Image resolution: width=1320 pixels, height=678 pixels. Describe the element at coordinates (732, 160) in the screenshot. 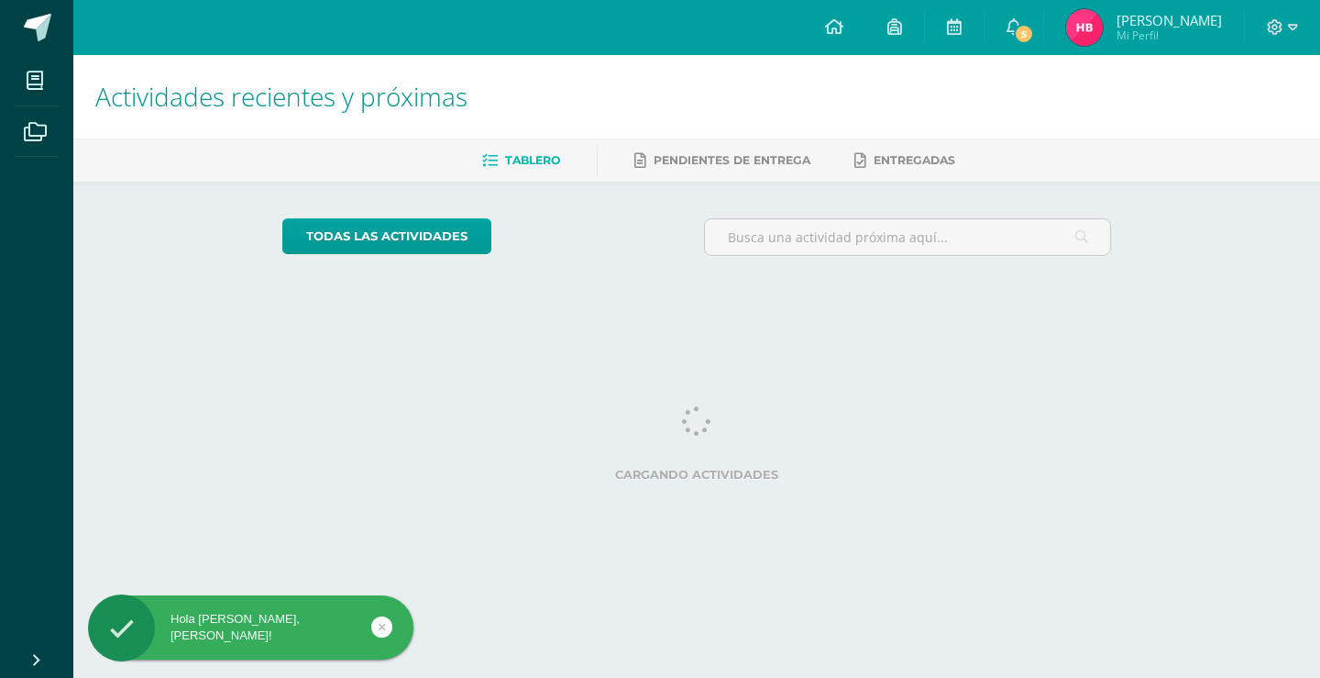

I see `span: Pendientes de entrega` at that location.